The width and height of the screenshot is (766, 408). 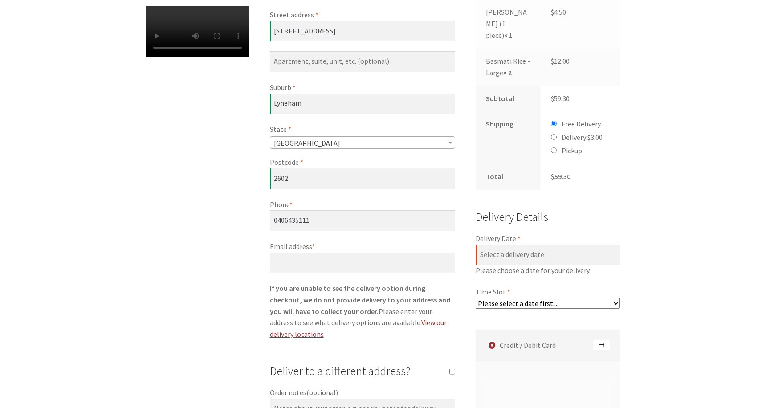 I want to click on strong: × 1, so click(x=508, y=35).